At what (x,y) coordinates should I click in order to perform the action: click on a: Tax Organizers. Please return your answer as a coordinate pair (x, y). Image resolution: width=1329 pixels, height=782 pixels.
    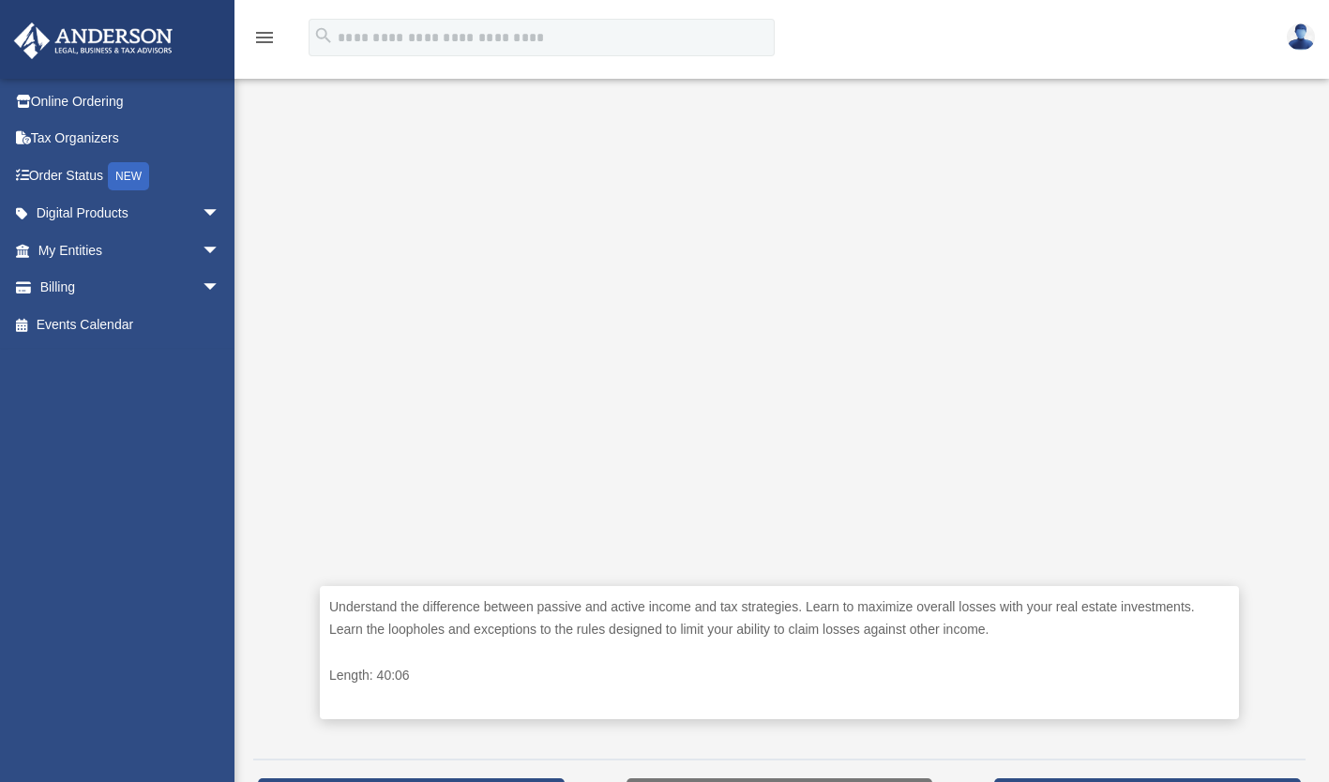
    Looking at the image, I should click on (130, 139).